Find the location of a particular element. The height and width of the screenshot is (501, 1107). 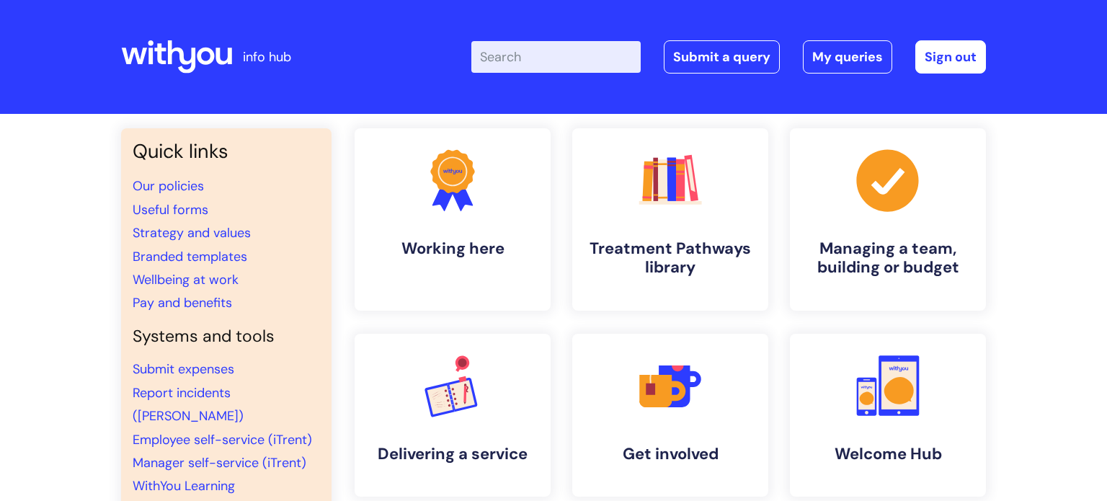

a: Useful forms is located at coordinates (170, 210).